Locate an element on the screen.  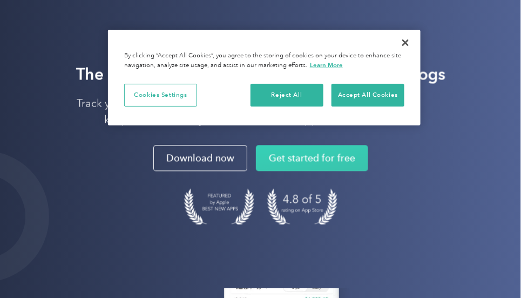
div: Privacy is located at coordinates (264, 77).